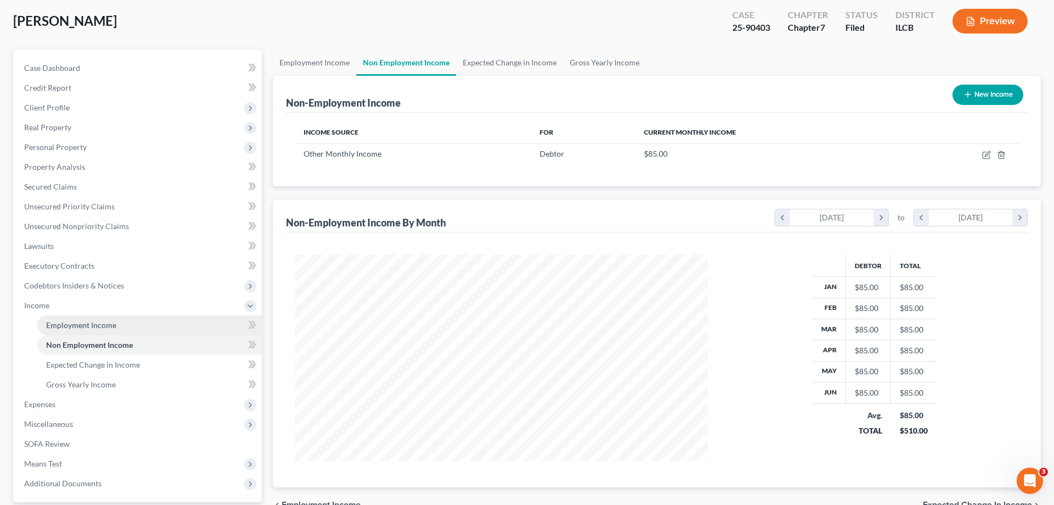 The height and width of the screenshot is (505, 1054). I want to click on span: Codebtors Insiders & Notices, so click(74, 285).